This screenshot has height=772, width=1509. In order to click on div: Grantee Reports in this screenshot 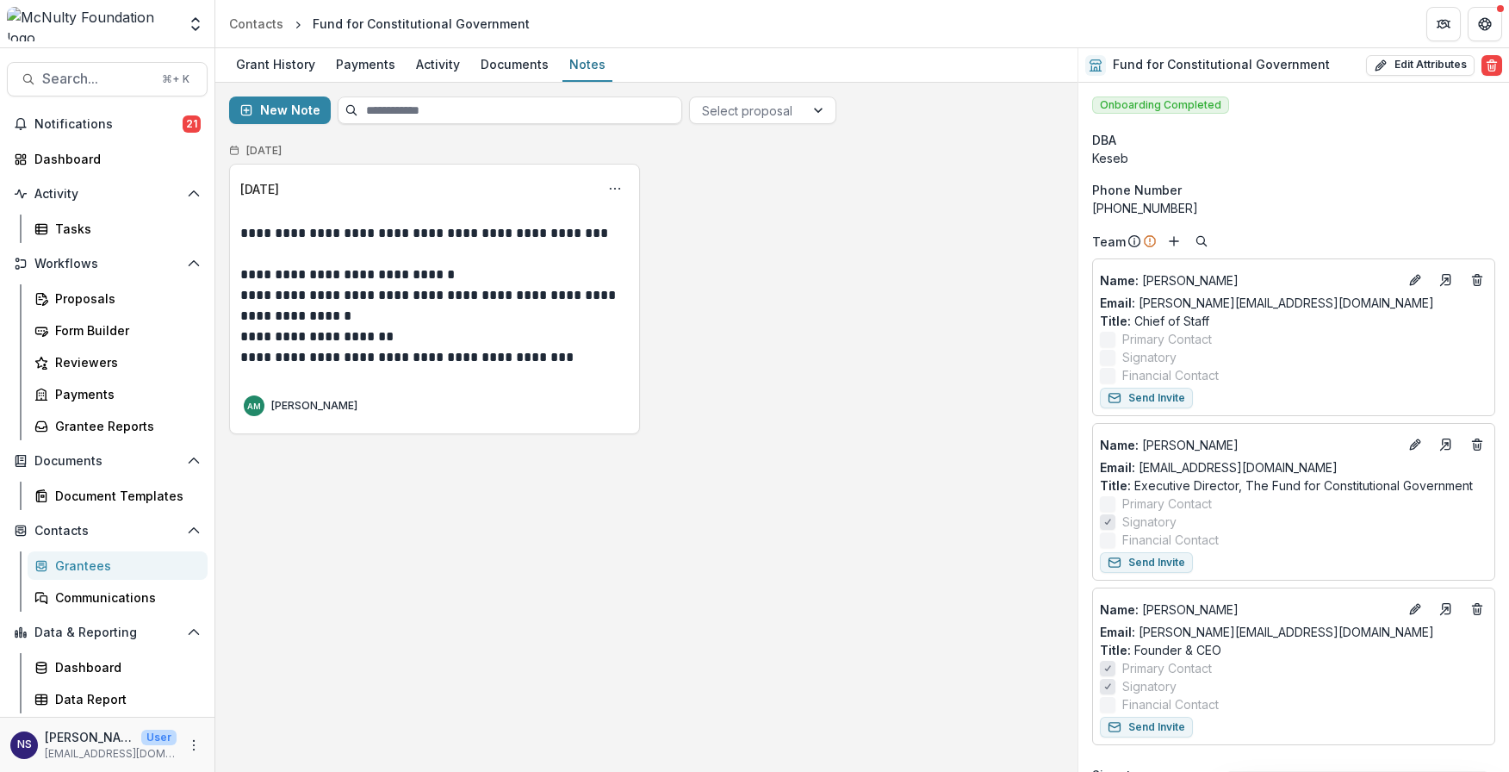, I will do `click(124, 425)`.